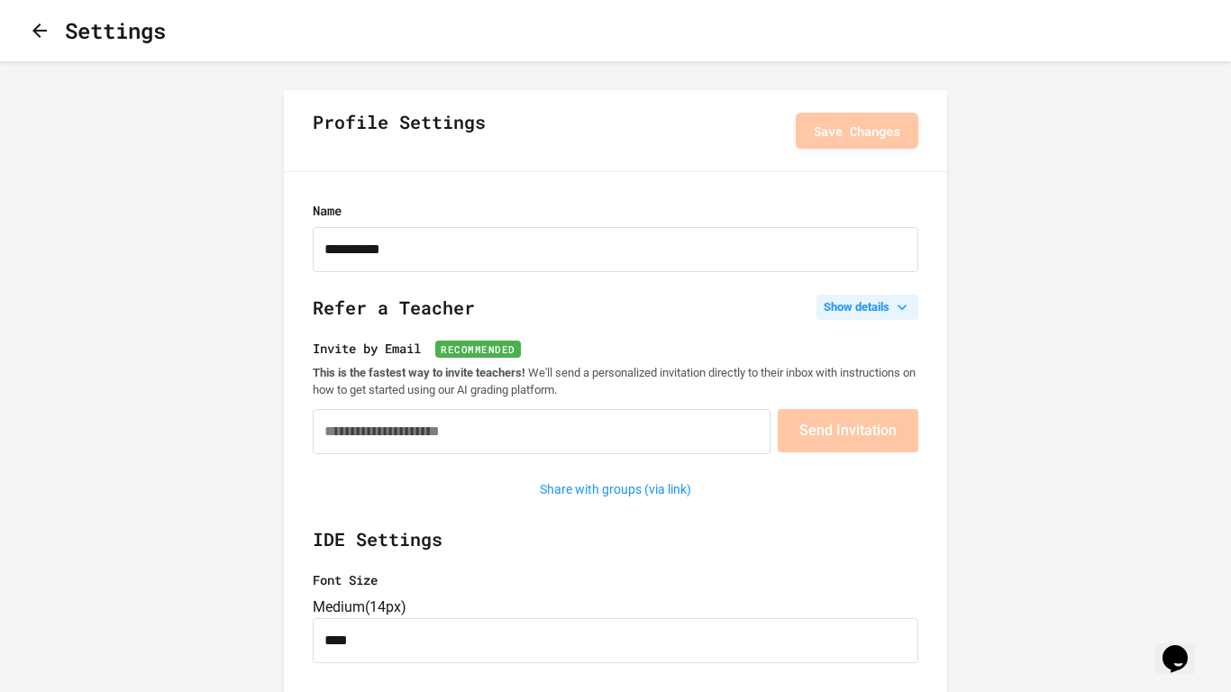 The width and height of the screenshot is (1231, 692). I want to click on span: Recommended, so click(478, 349).